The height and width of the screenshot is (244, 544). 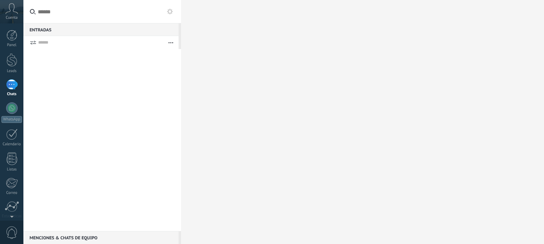 What do you see at coordinates (101, 30) in the screenshot?
I see `div: Entradas` at bounding box center [101, 30].